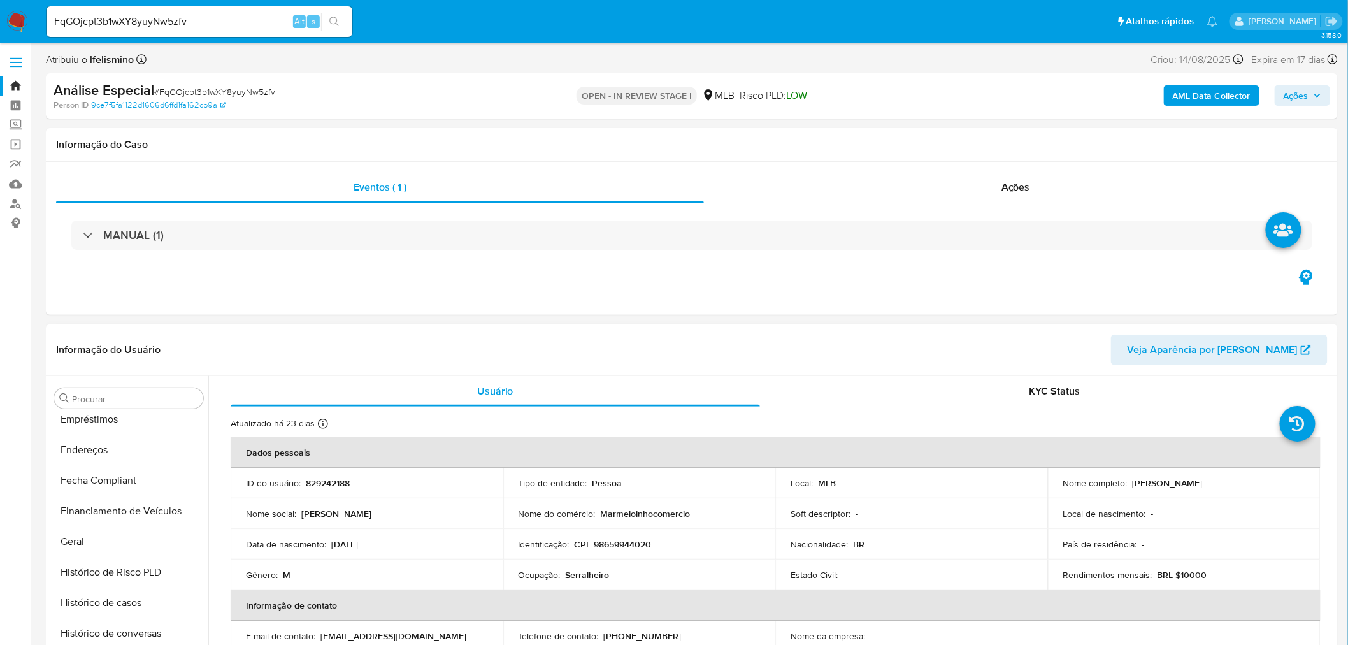 The image size is (1348, 645). I want to click on p: Identificação :, so click(544, 544).